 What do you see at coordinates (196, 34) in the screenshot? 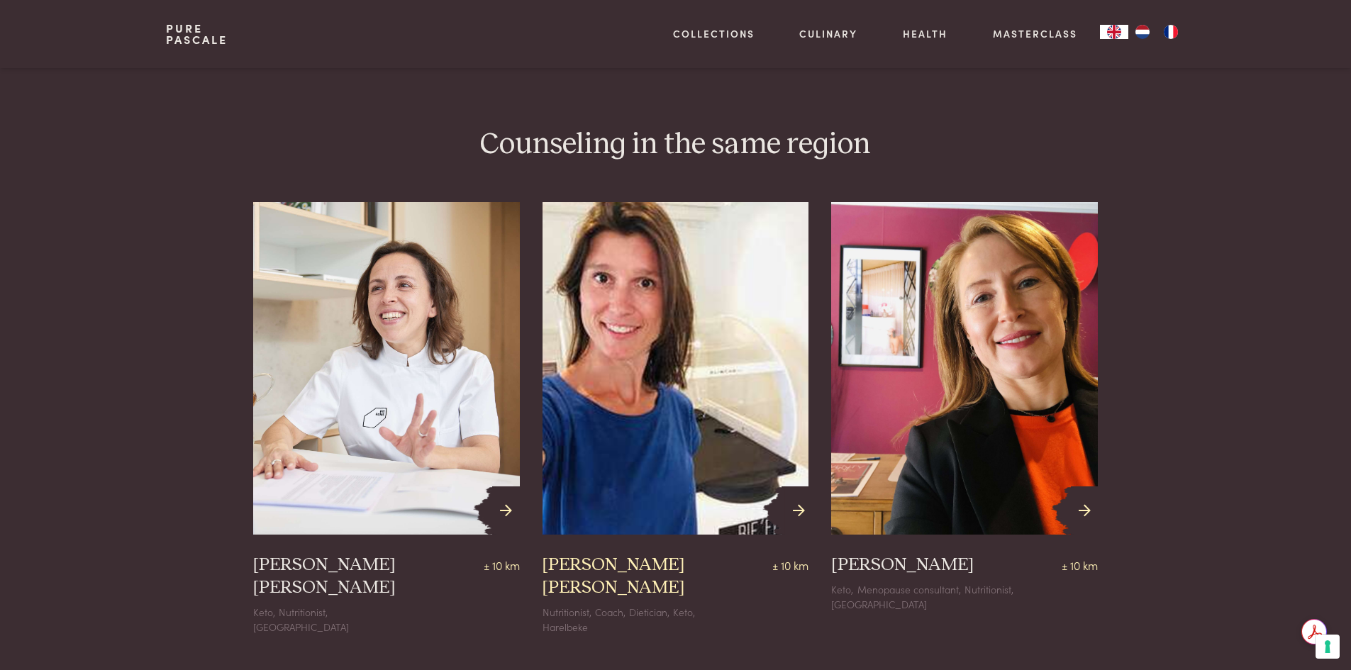
I see `a: PurePascale` at bounding box center [196, 34].